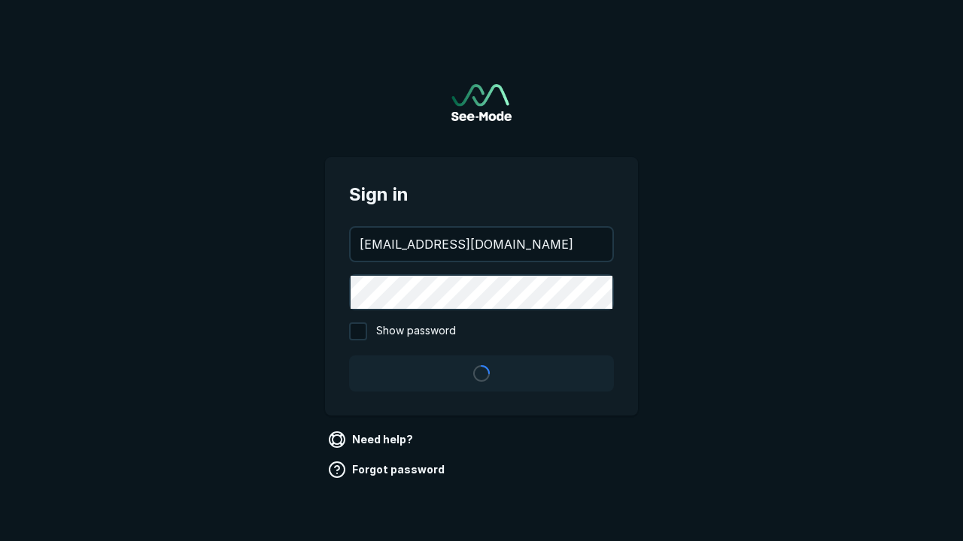 This screenshot has width=963, height=541. I want to click on a: Need help?, so click(372, 440).